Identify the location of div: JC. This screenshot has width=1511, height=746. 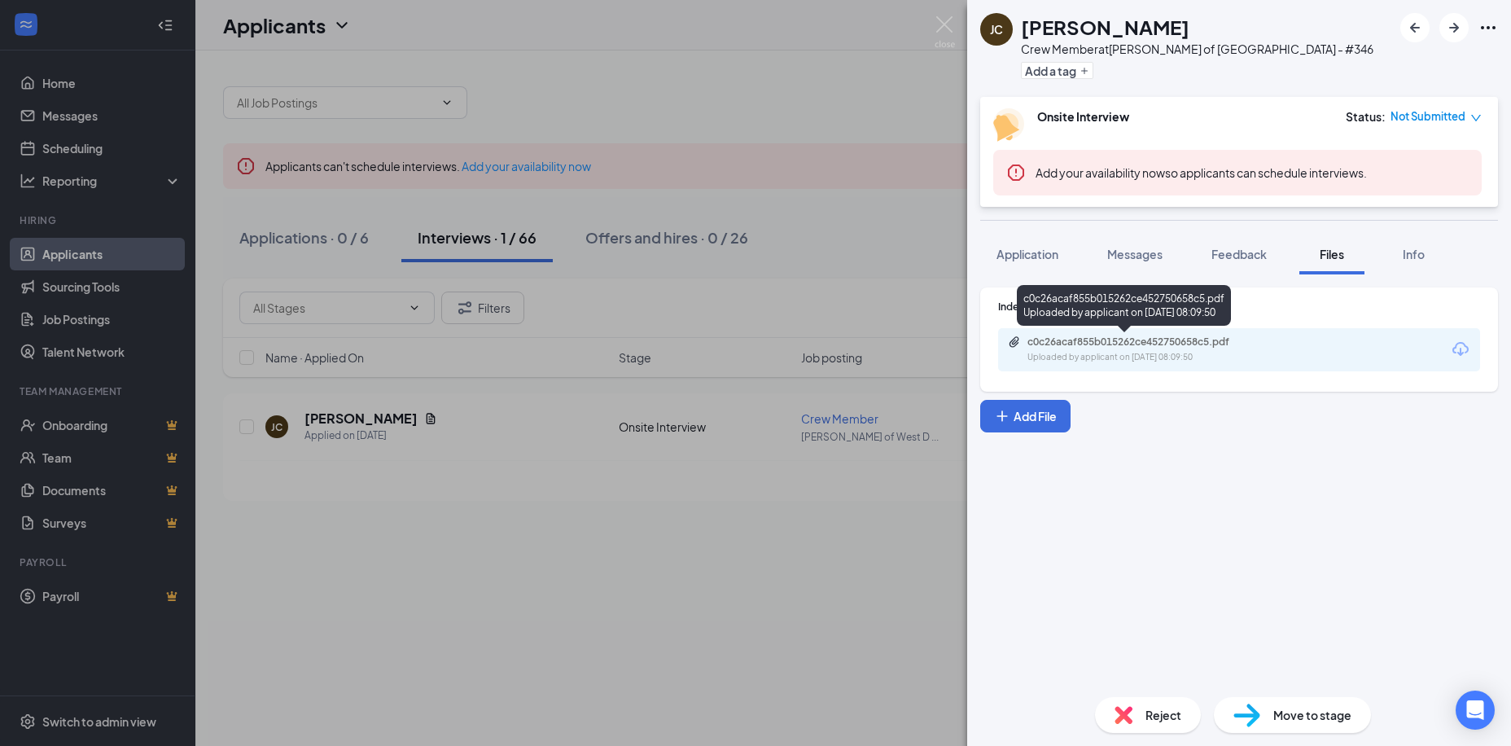
(997, 29).